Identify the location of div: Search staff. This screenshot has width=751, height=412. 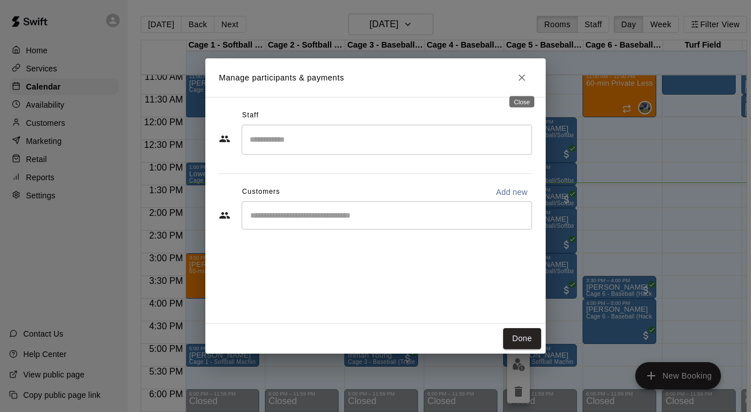
(387, 139).